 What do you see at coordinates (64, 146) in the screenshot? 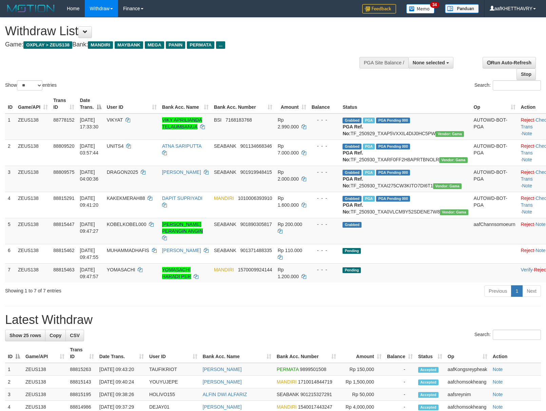
I see `span: 88809520` at bounding box center [64, 146].